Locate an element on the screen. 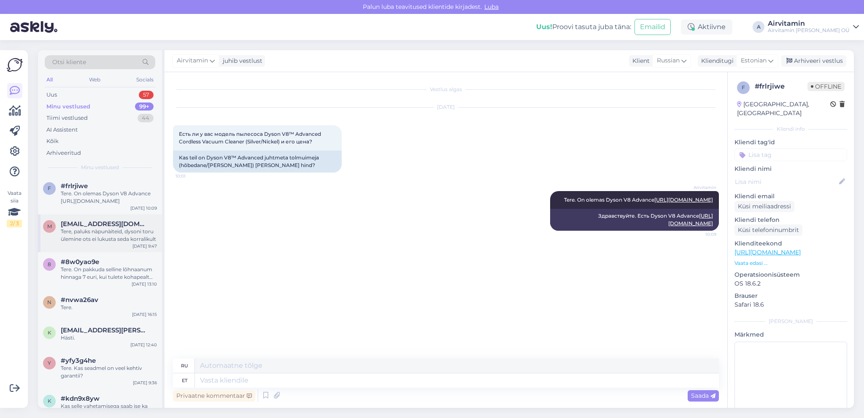 This screenshot has height=418, width=864. div: Vaata siia is located at coordinates (14, 208).